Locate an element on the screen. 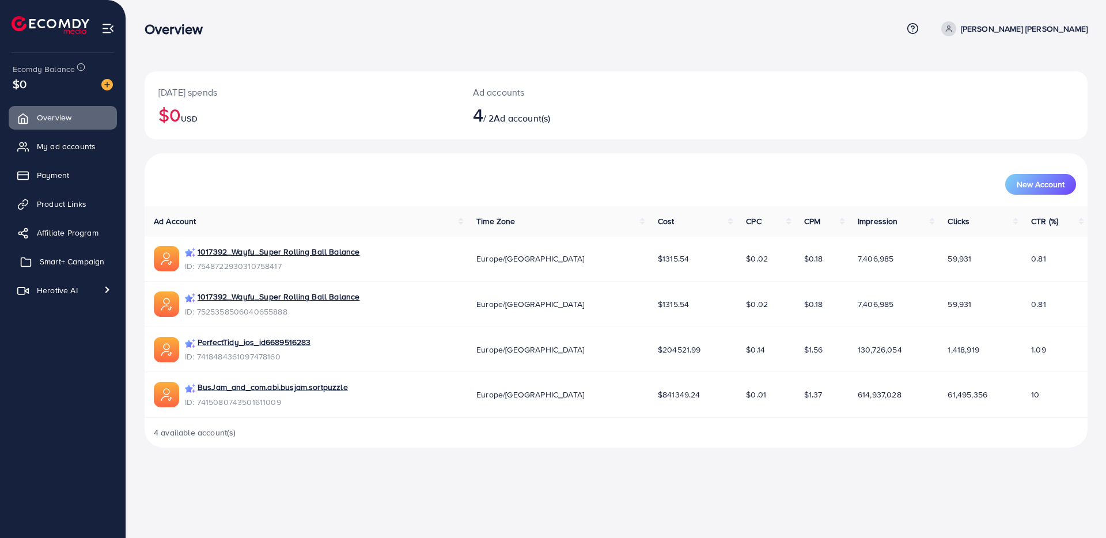  span: Ad account(s) is located at coordinates (522, 118).